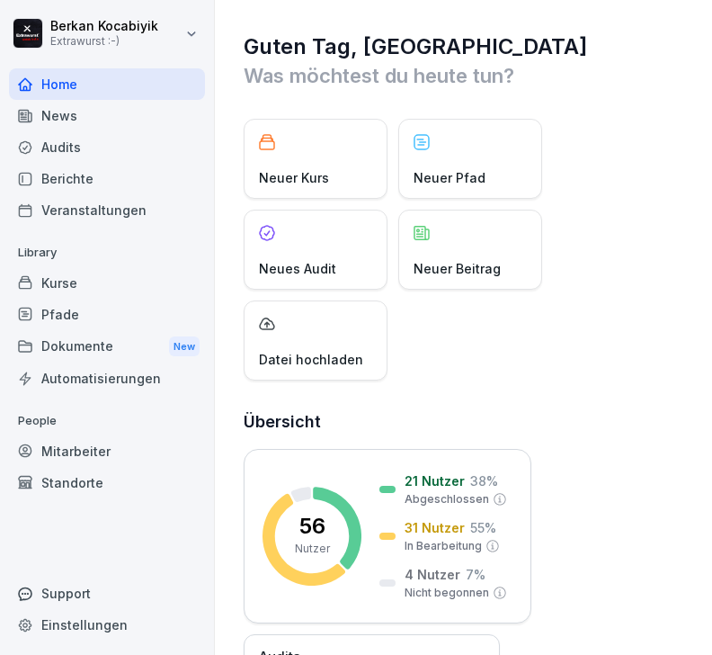 This screenshot has height=655, width=712. What do you see at coordinates (312, 549) in the screenshot?
I see `p: Nutzer` at bounding box center [312, 549].